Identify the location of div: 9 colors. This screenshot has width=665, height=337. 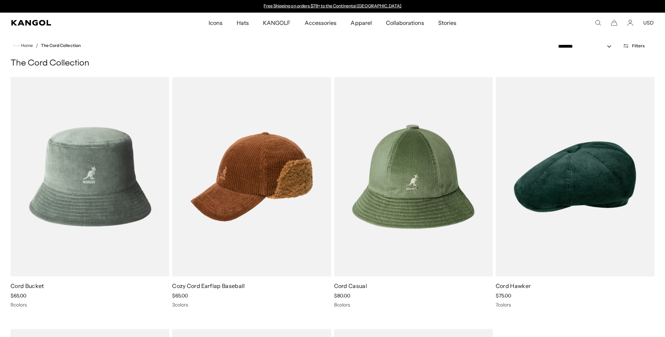
(90, 305).